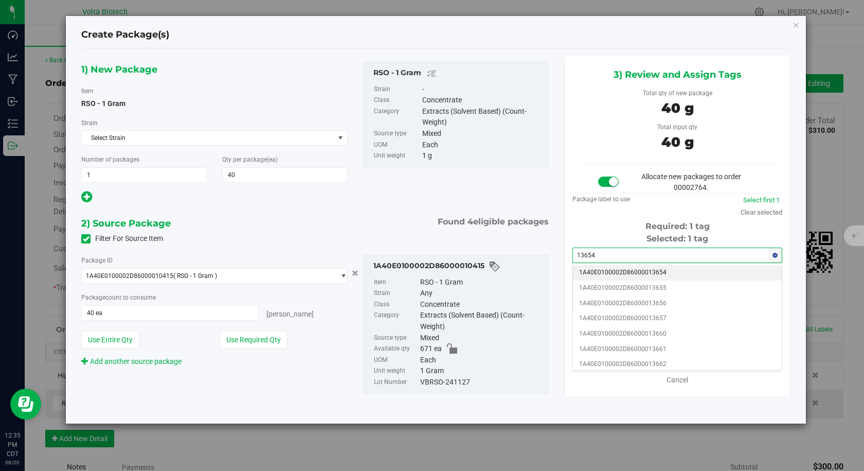 The height and width of the screenshot is (471, 864). Describe the element at coordinates (113, 297) in the screenshot. I see `span: count` at that location.